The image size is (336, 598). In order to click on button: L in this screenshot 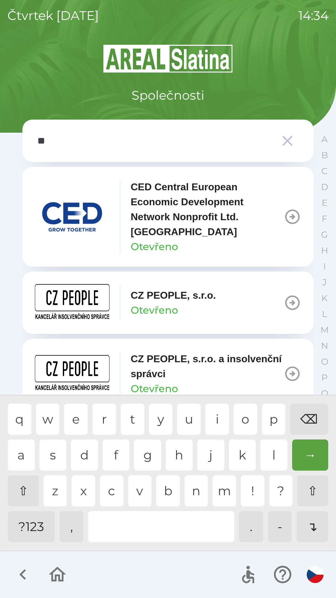, I will do `click(325, 314)`.